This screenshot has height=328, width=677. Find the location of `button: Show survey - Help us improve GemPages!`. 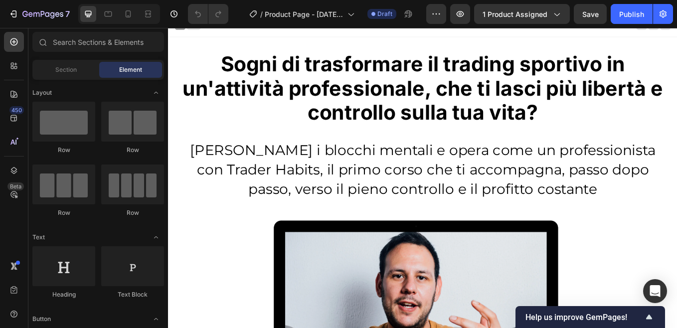

button: Show survey - Help us improve GemPages! is located at coordinates (591, 317).